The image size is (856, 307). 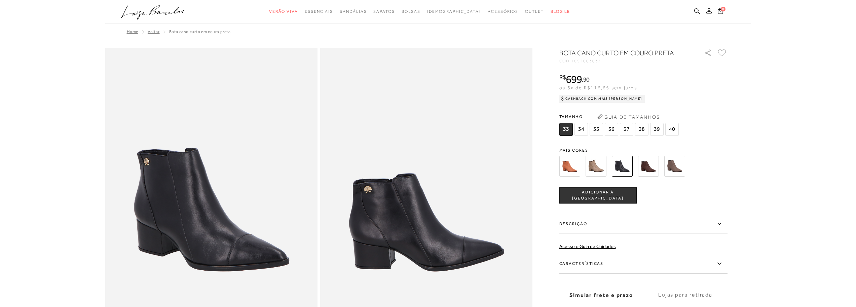 I want to click on span: Essenciais, so click(x=319, y=11).